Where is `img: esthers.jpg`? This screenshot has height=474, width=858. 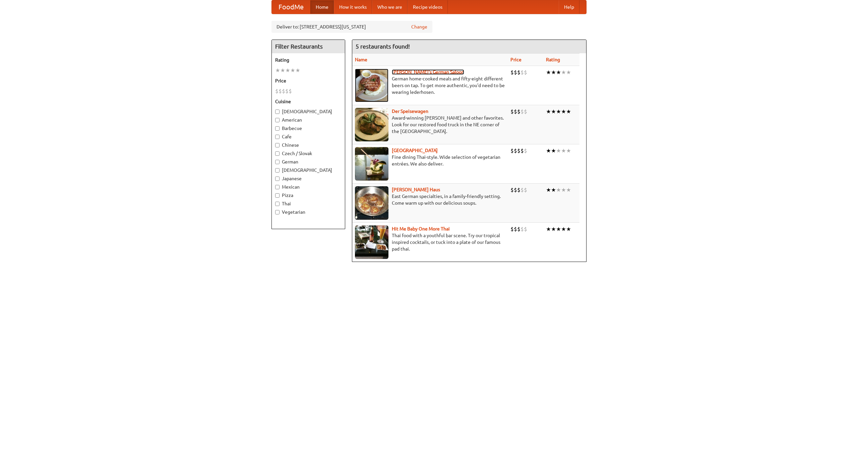
img: esthers.jpg is located at coordinates (372, 85).